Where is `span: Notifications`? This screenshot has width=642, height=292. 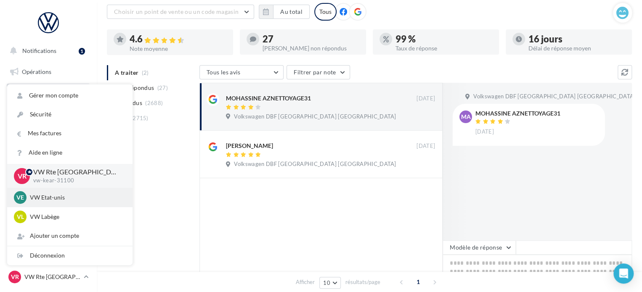 span: Notifications is located at coordinates (39, 50).